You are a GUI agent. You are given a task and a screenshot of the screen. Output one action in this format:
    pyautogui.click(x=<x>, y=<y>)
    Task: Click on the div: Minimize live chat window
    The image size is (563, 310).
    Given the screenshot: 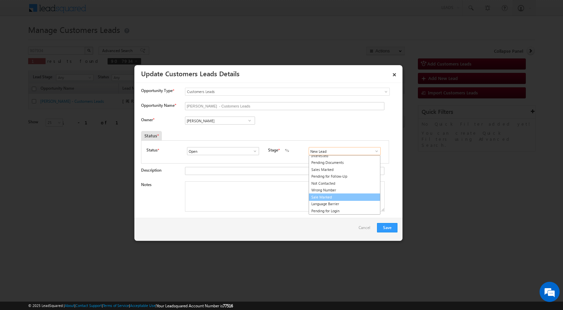 What is the action you would take?
    pyautogui.click(x=118, y=11)
    